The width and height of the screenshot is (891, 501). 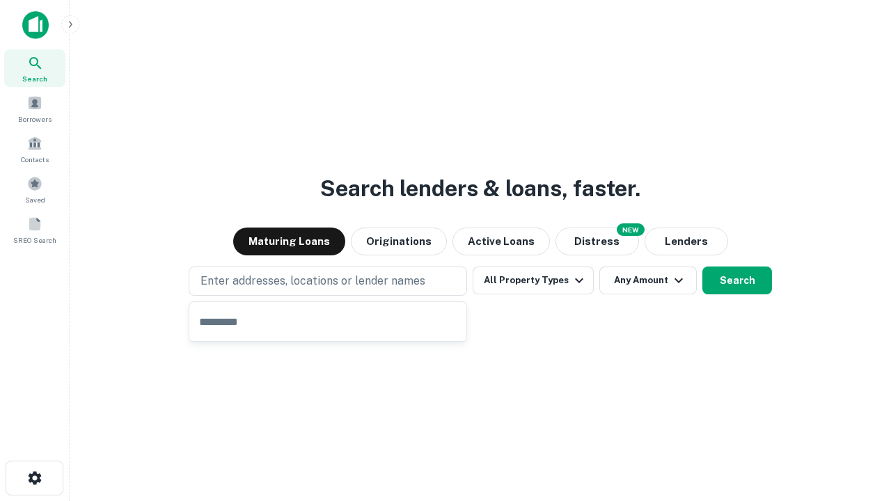 I want to click on a: Saved, so click(x=35, y=189).